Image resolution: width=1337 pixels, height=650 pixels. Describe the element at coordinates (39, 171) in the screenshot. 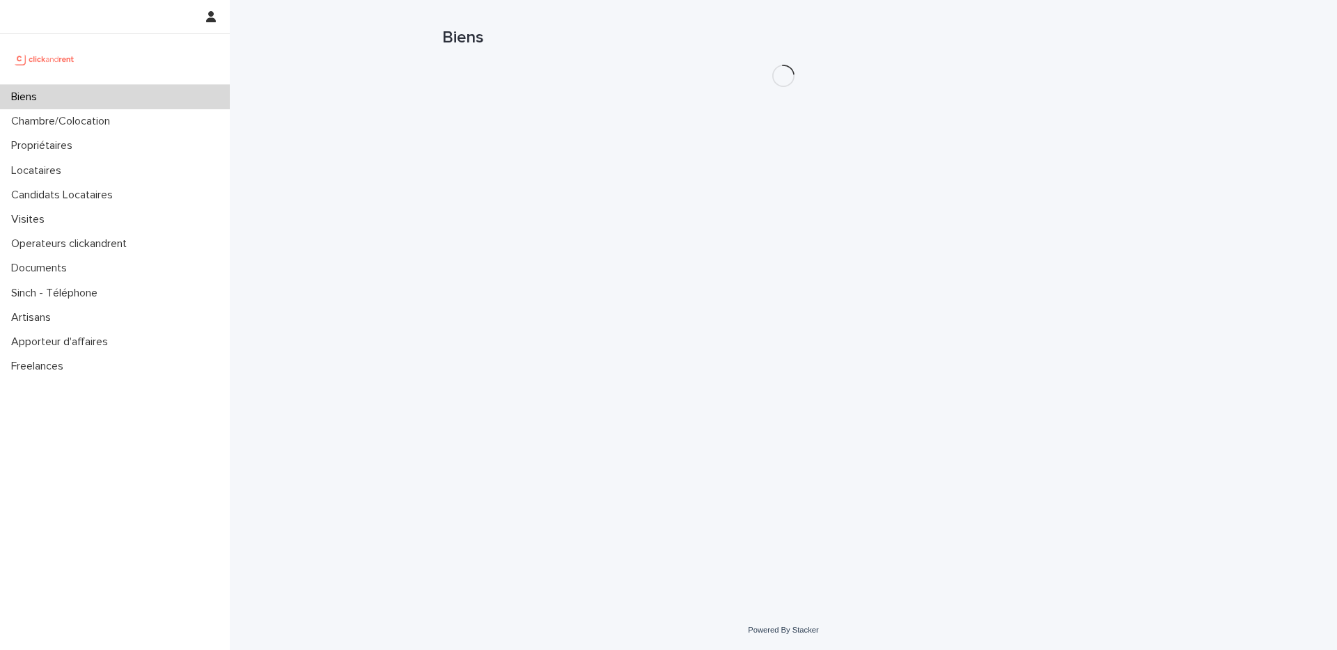

I see `p: Locataires` at that location.